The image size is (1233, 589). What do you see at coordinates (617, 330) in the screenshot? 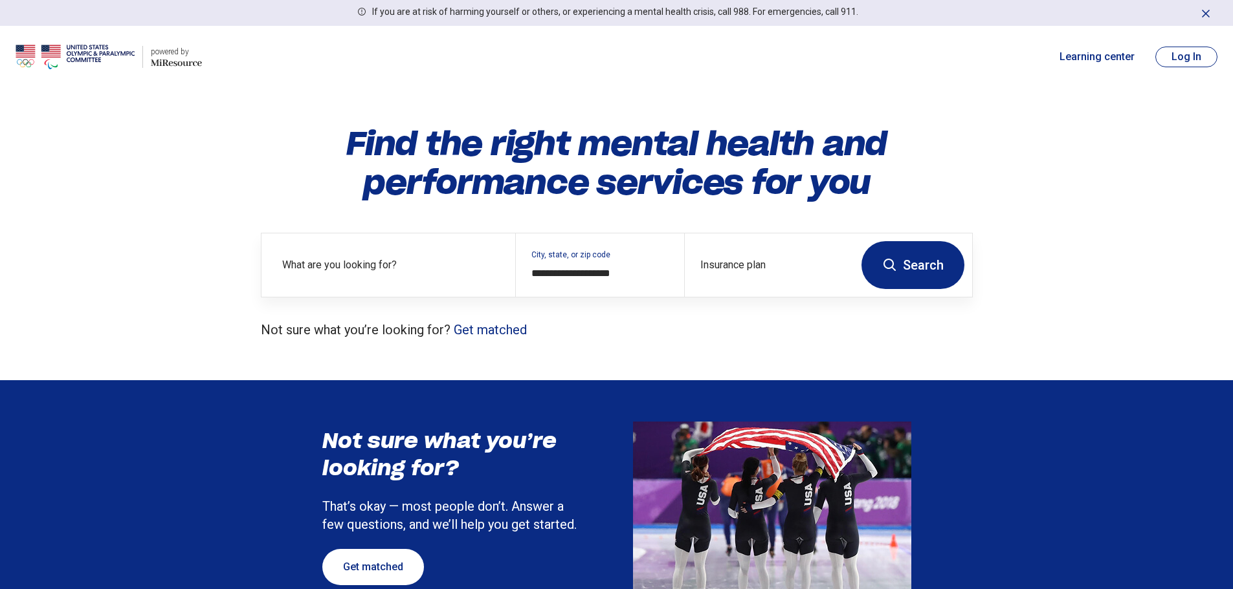
I see `p: Not sure what you’re looking for?` at bounding box center [617, 330].